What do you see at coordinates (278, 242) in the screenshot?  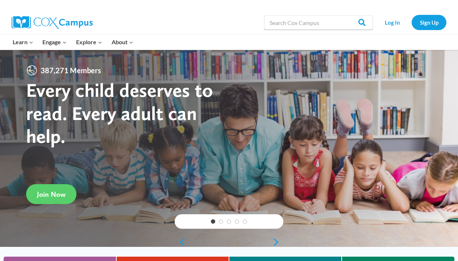 I see `a: next` at bounding box center [278, 242].